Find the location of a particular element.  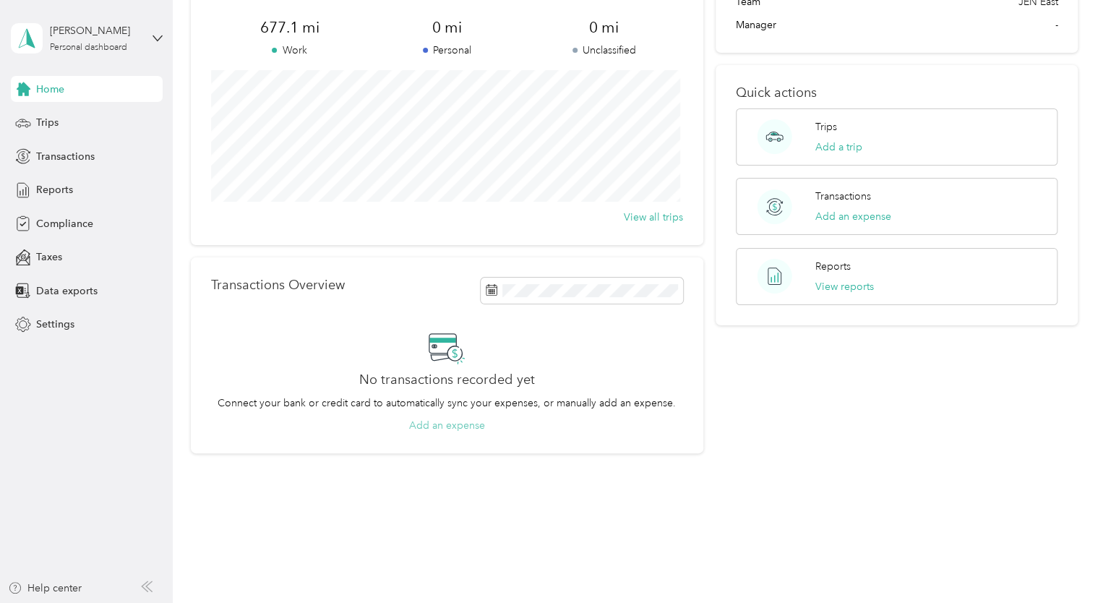

div: Help center is located at coordinates (45, 588).